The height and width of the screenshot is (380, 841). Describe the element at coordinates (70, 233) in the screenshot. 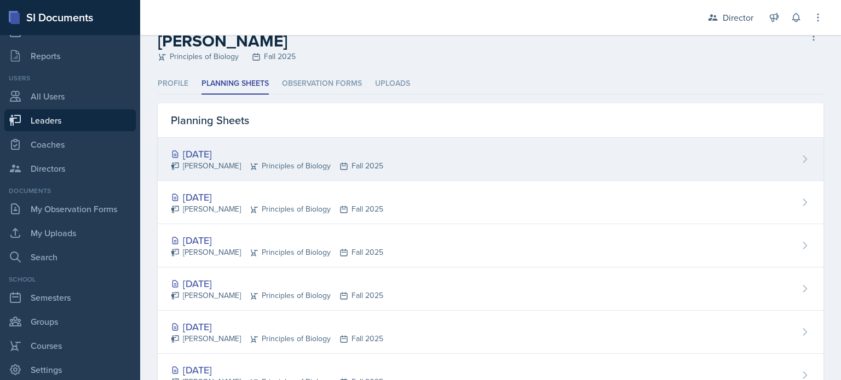

I see `a: My Uploads` at that location.